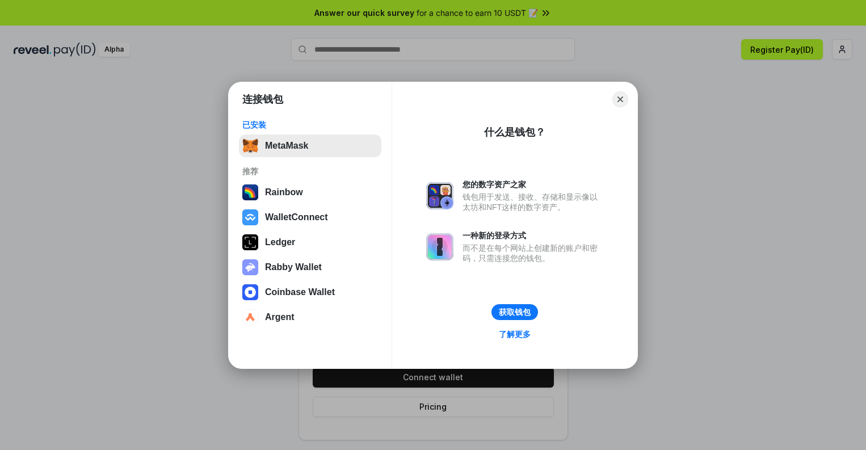  What do you see at coordinates (533, 202) in the screenshot?
I see `div: 钱包用于发送、接收、存储和显示像以太坊和NFT这样的数字资产。` at bounding box center [533, 202].